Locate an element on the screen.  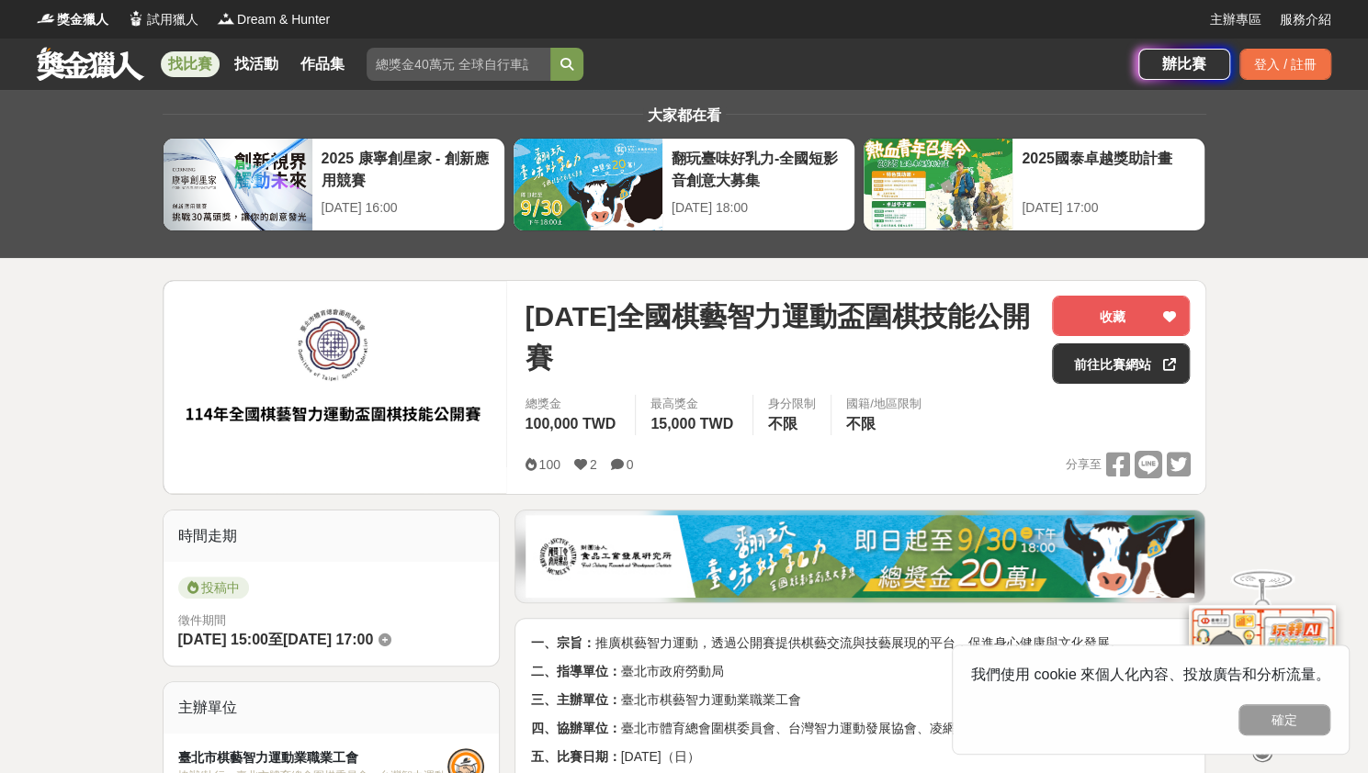
a: 找比賽 is located at coordinates (190, 64).